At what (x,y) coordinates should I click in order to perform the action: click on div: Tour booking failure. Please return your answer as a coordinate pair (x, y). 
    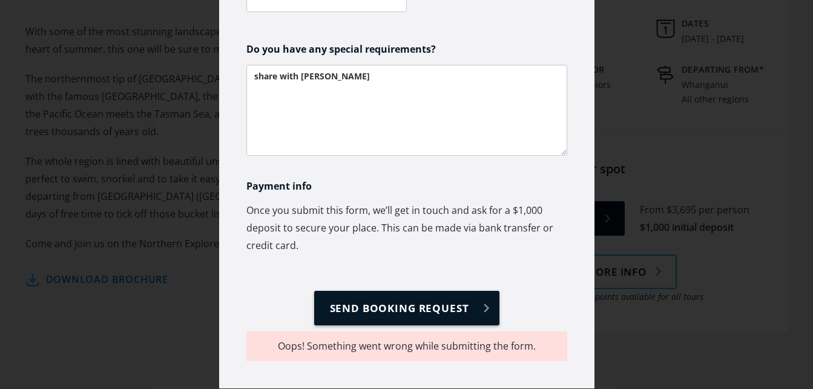
    Looking at the image, I should click on (407, 346).